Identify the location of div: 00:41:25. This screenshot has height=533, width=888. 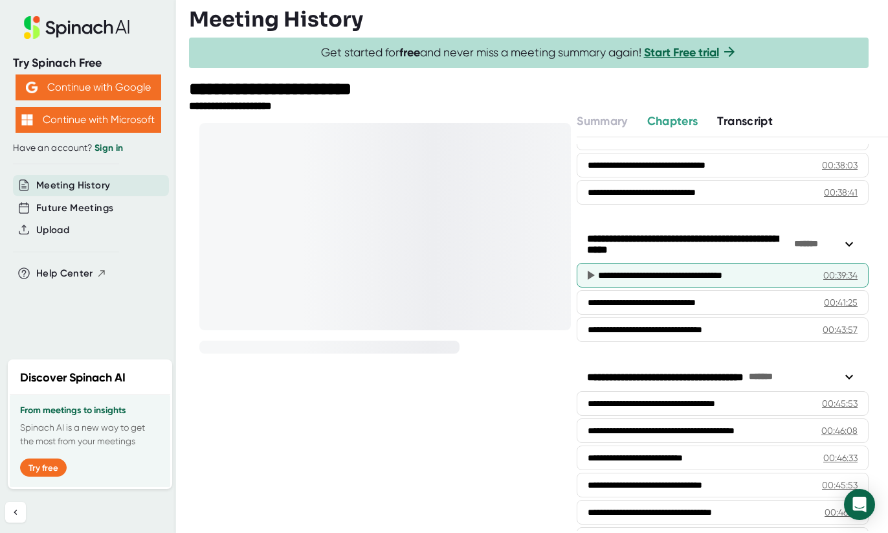
(841, 302).